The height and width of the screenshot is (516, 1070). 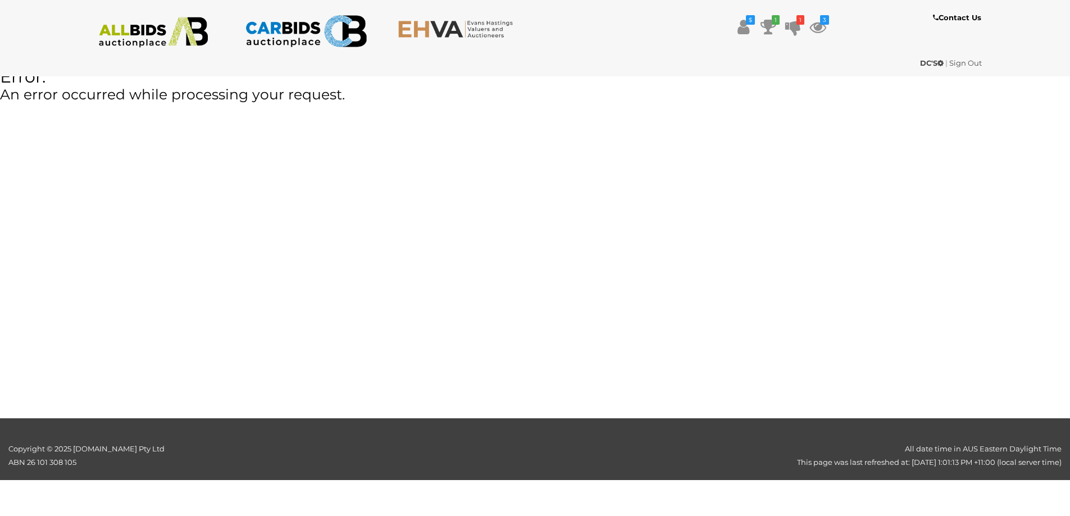 What do you see at coordinates (818, 27) in the screenshot?
I see `a: 3` at bounding box center [818, 27].